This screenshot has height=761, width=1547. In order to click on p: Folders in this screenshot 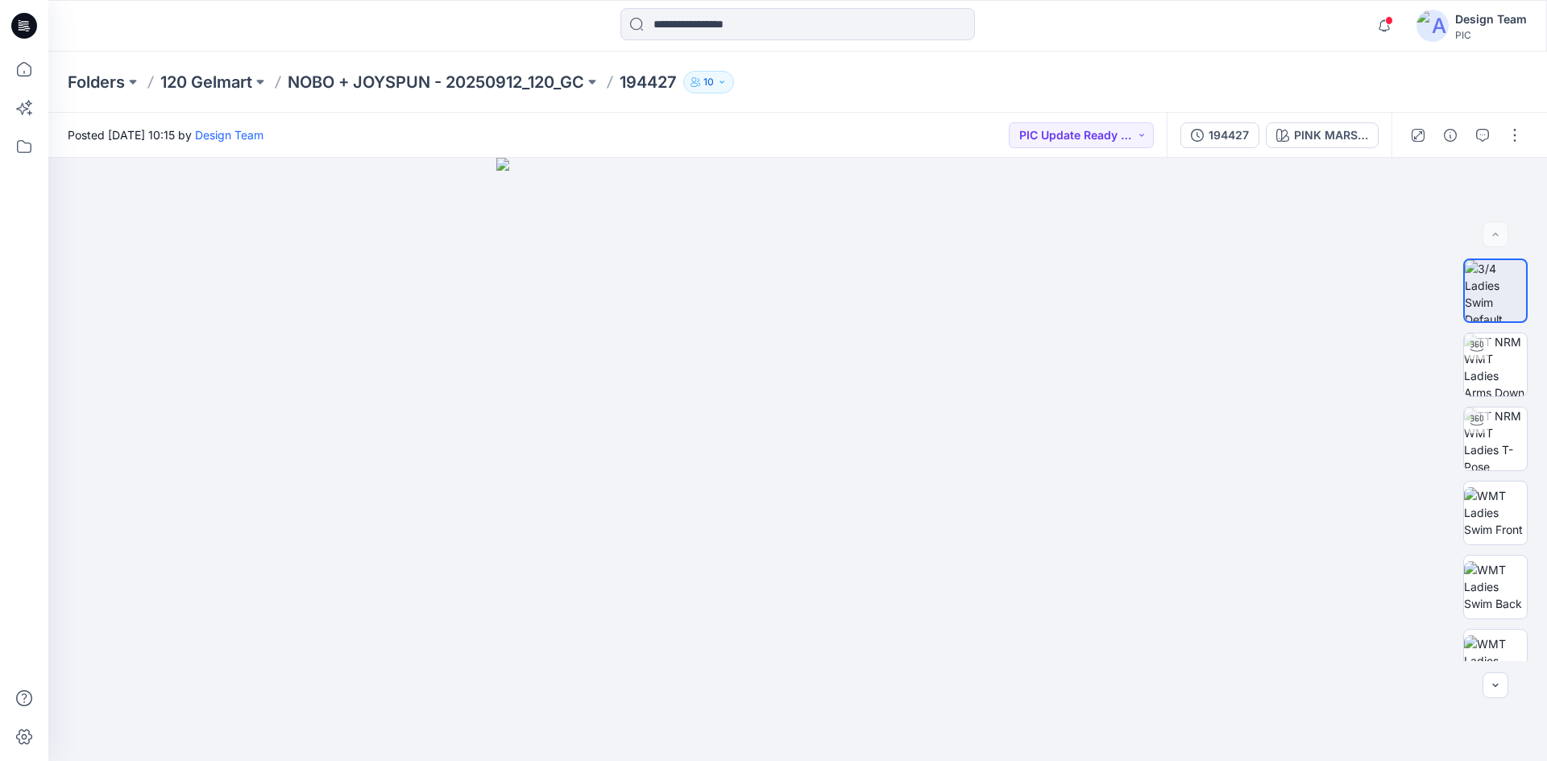, I will do `click(96, 82)`.